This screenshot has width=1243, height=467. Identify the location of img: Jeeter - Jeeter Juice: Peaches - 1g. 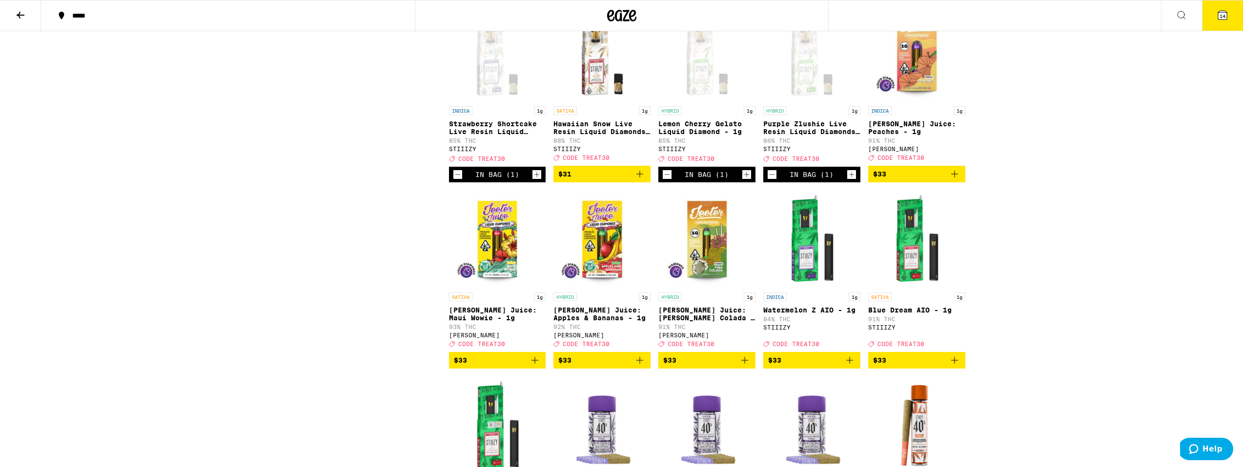
(916, 53).